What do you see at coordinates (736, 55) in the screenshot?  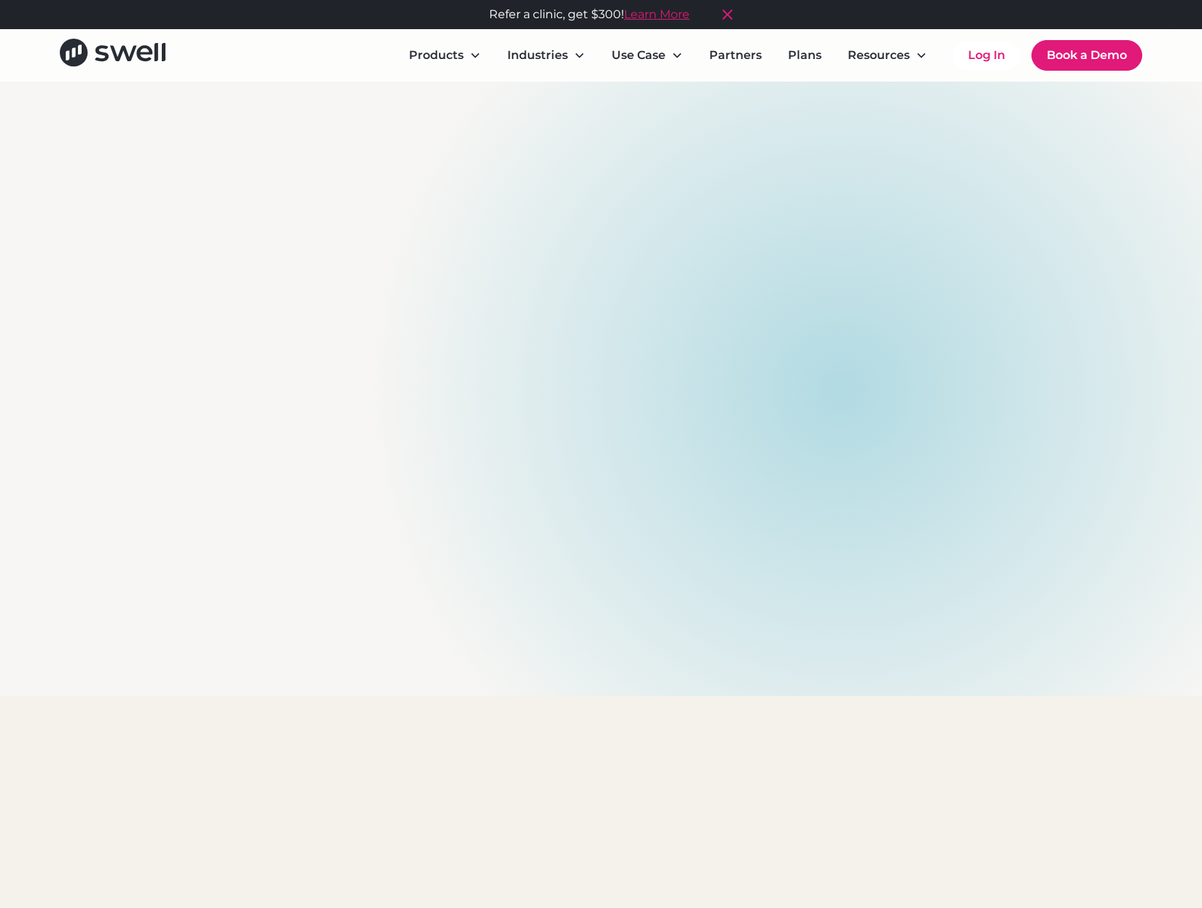 I see `a: Partners` at bounding box center [736, 55].